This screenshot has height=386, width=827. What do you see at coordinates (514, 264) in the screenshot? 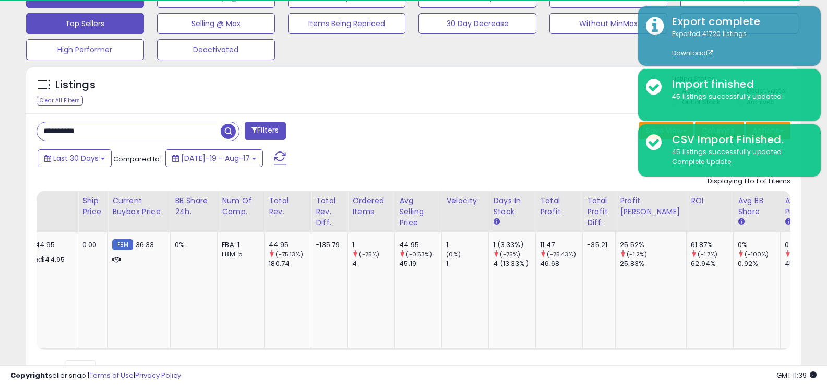
I see `div: 4 (13.33%)` at bounding box center [514, 264].